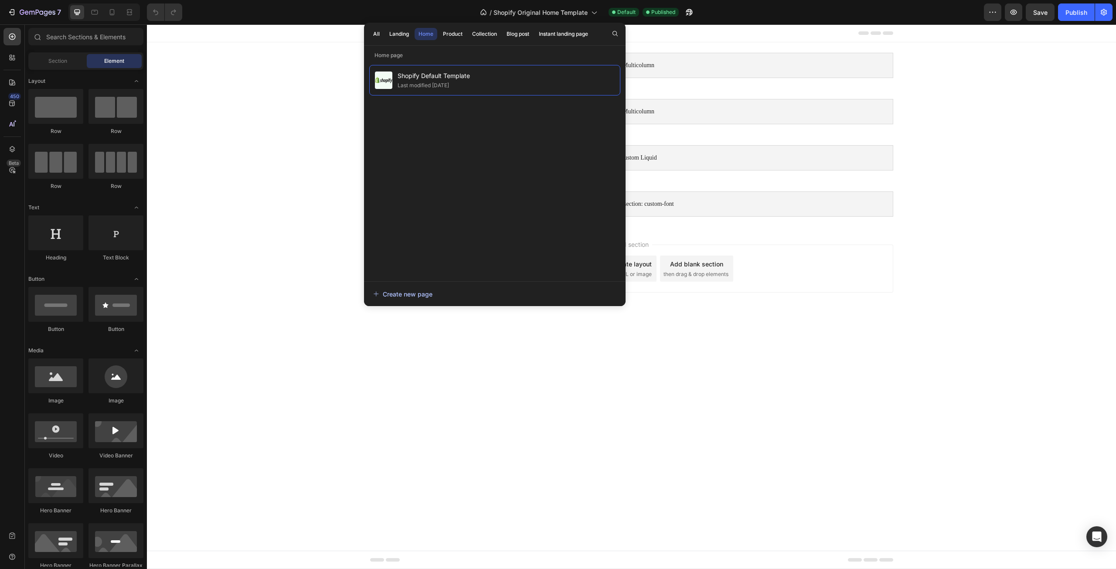  I want to click on div: All, so click(376, 34).